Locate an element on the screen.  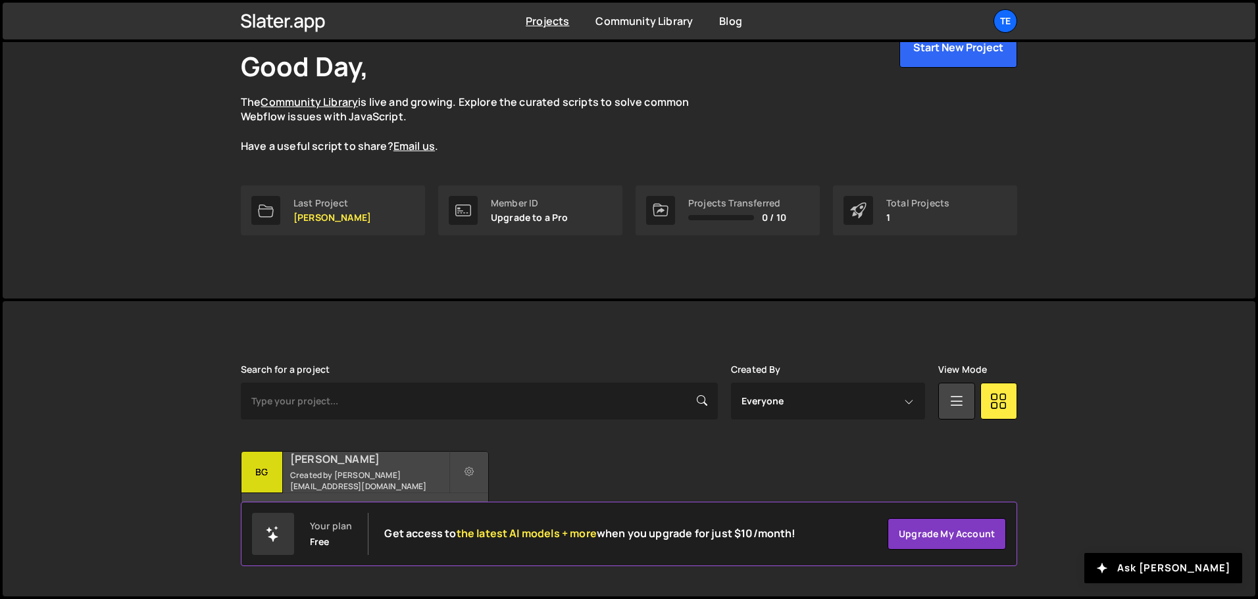
div: Your plan is located at coordinates (331, 526).